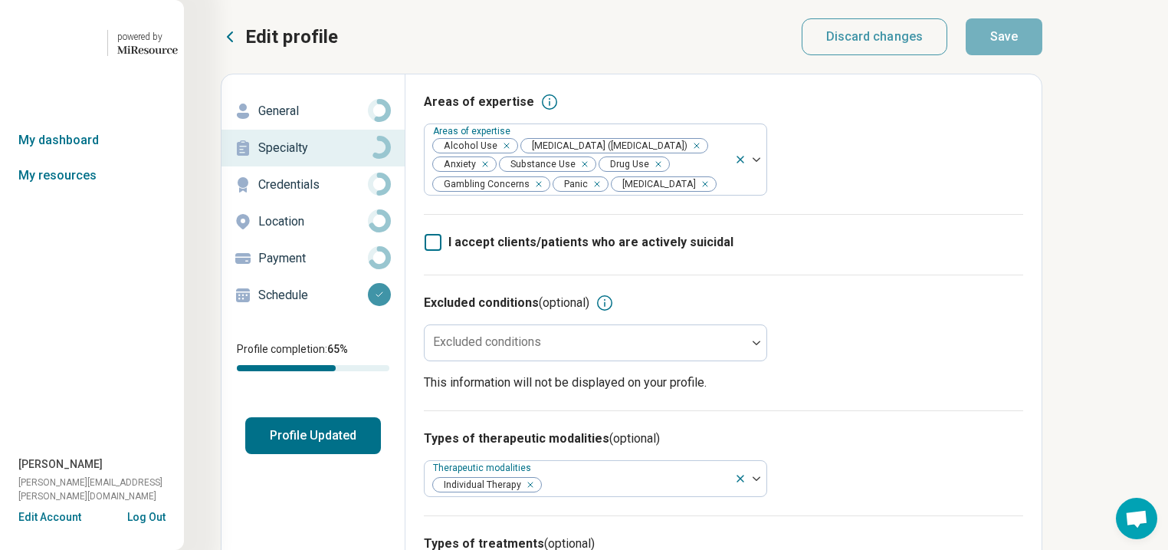 This screenshot has height=550, width=1168. Describe the element at coordinates (626, 164) in the screenshot. I see `span: Drug Use` at that location.